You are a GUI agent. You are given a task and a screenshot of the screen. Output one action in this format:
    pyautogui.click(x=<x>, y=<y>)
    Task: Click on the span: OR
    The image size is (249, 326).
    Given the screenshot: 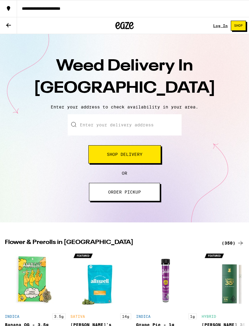 What is the action you would take?
    pyautogui.click(x=125, y=173)
    